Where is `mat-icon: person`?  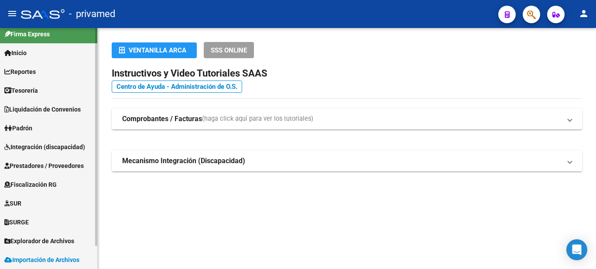 mat-icon: person is located at coordinates (584, 14).